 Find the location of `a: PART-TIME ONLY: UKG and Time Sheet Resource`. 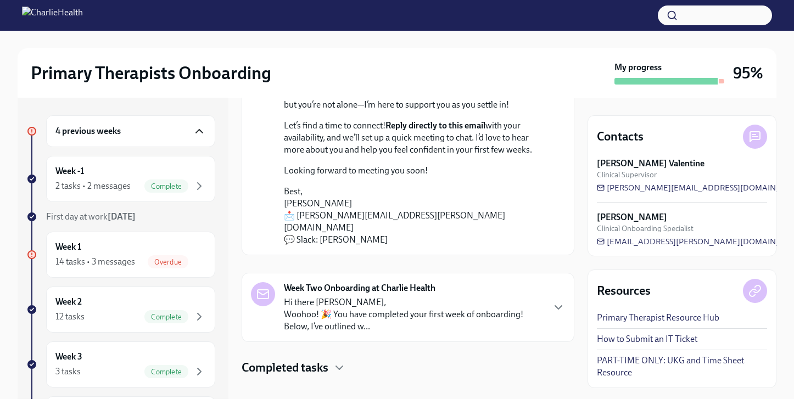

a: PART-TIME ONLY: UKG and Time Sheet Resource is located at coordinates (682, 367).